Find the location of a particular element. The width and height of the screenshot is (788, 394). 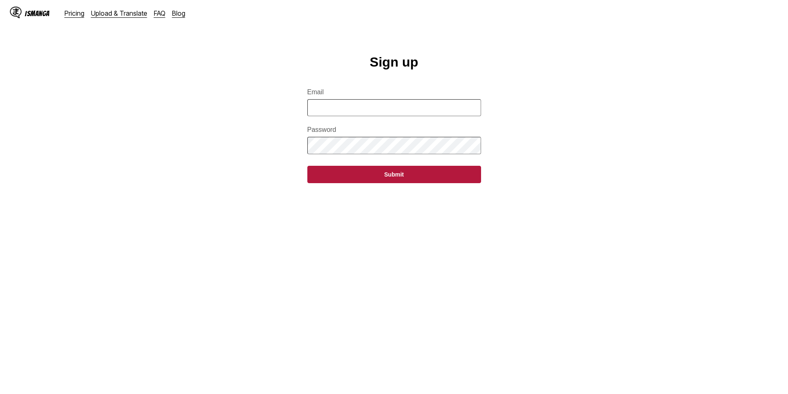

a: Pricing is located at coordinates (74, 13).